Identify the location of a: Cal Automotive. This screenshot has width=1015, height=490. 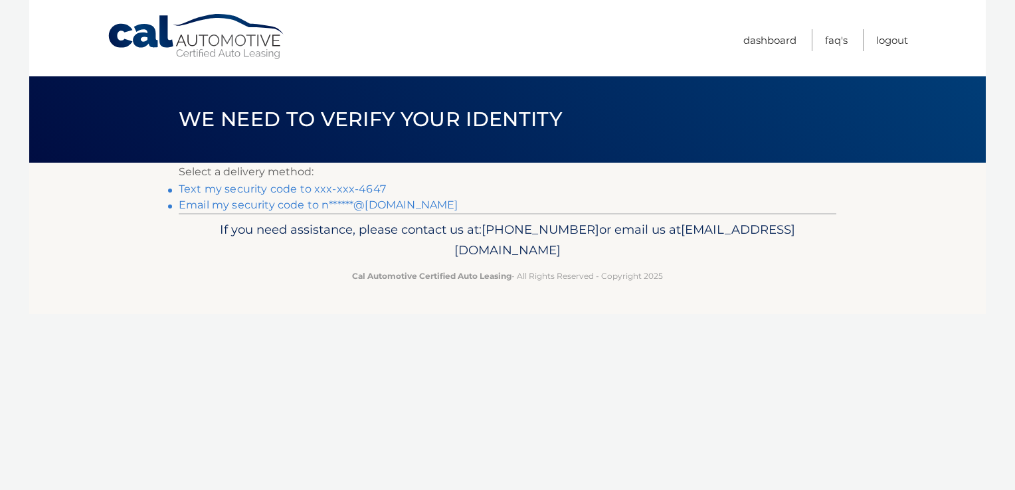
(197, 37).